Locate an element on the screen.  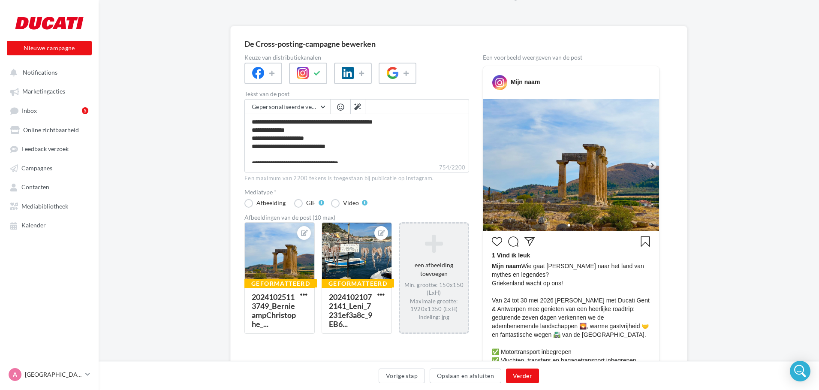
div: De Cross-posting-campagne bewerken is located at coordinates (310, 44).